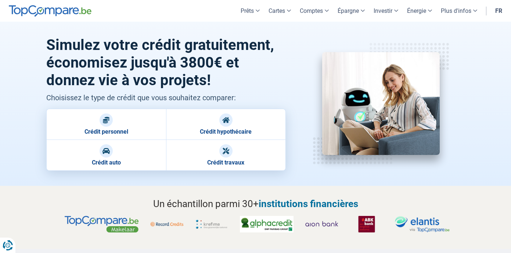  What do you see at coordinates (256, 204) in the screenshot?
I see `h2: Un échantillon parmi 30+` at bounding box center [256, 204].